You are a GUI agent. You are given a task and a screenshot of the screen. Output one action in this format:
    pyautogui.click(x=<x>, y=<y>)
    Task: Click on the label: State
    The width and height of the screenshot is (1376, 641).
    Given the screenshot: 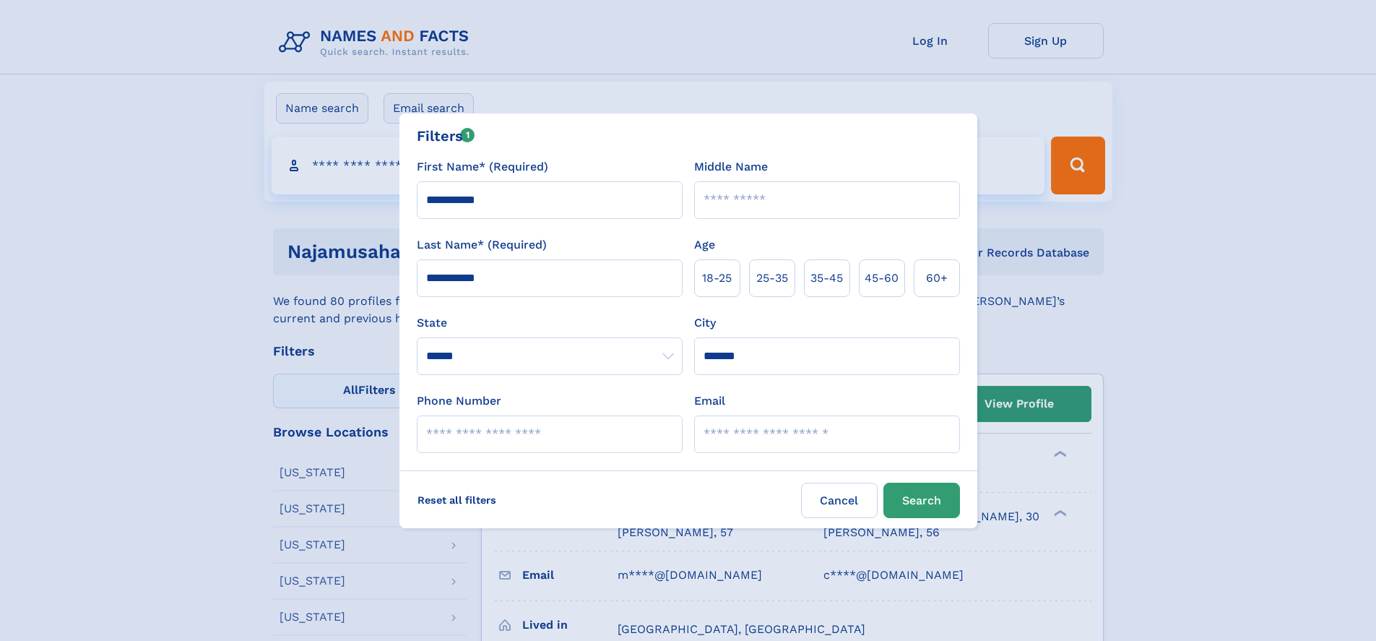 What is the action you would take?
    pyautogui.click(x=550, y=323)
    